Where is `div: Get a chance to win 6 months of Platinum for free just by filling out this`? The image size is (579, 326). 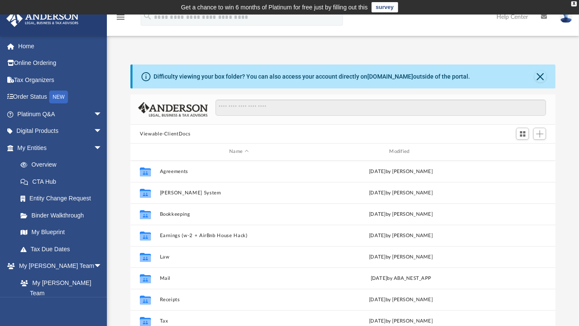 div: Get a chance to win 6 months of Platinum for free just by filling out this is located at coordinates (274, 7).